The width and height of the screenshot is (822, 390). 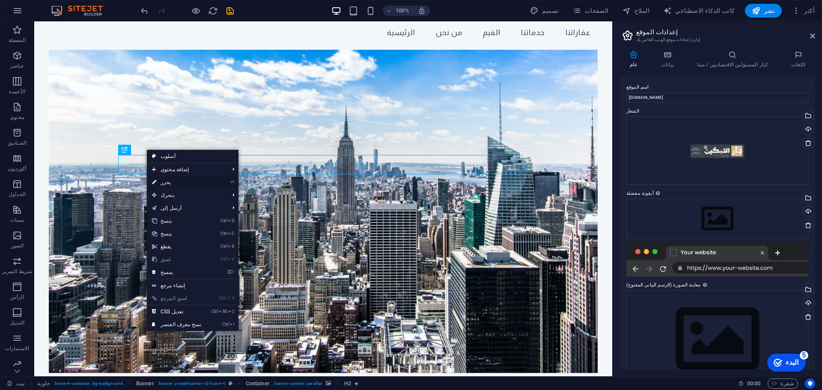 What do you see at coordinates (356, 383) in the screenshot?
I see `i: Element contains an animation` at bounding box center [356, 383].